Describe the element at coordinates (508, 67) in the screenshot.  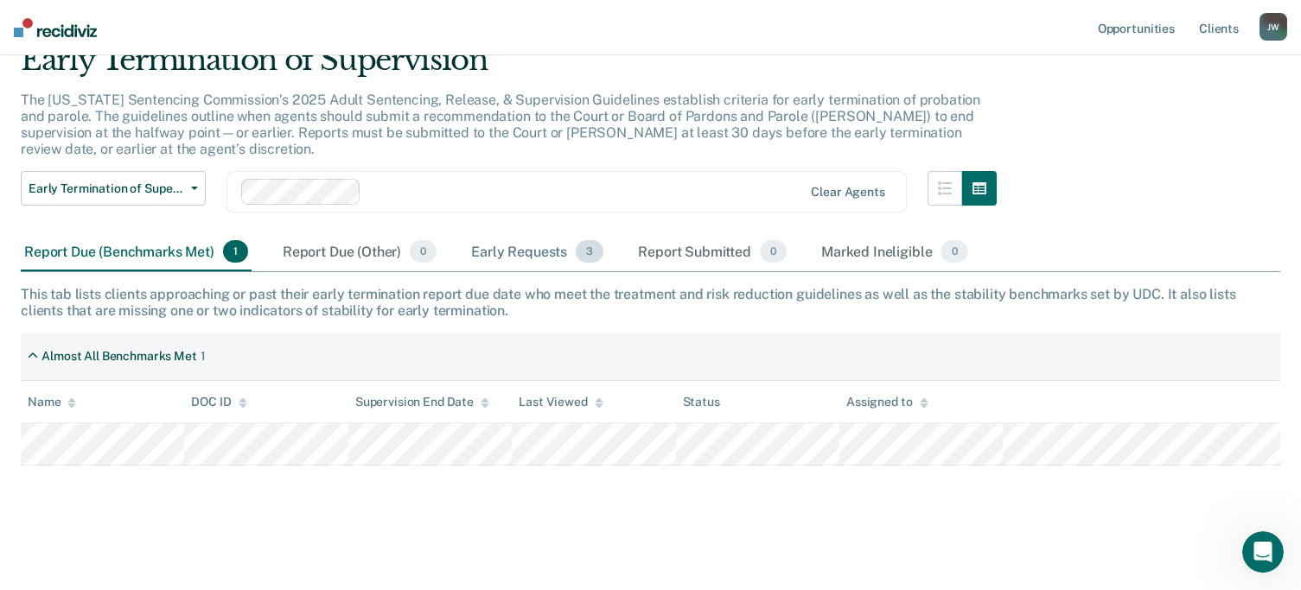
I see `div: Early Termination of Supervision` at that location.